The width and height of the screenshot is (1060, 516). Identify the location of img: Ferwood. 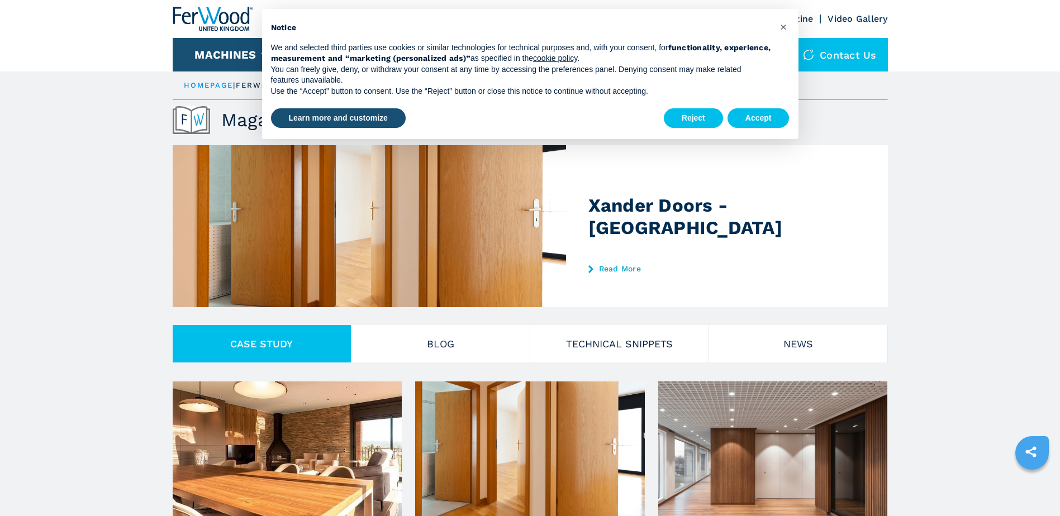
(213, 19).